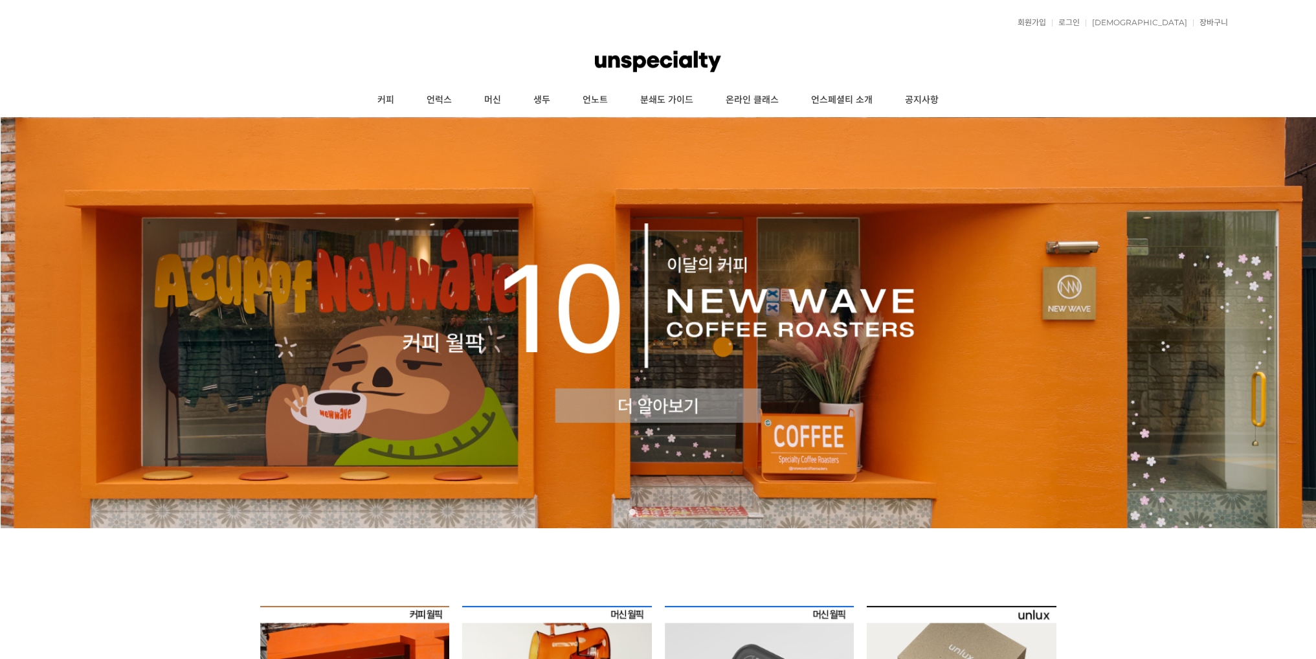 This screenshot has height=659, width=1316. Describe the element at coordinates (542, 100) in the screenshot. I see `a: 생두` at that location.